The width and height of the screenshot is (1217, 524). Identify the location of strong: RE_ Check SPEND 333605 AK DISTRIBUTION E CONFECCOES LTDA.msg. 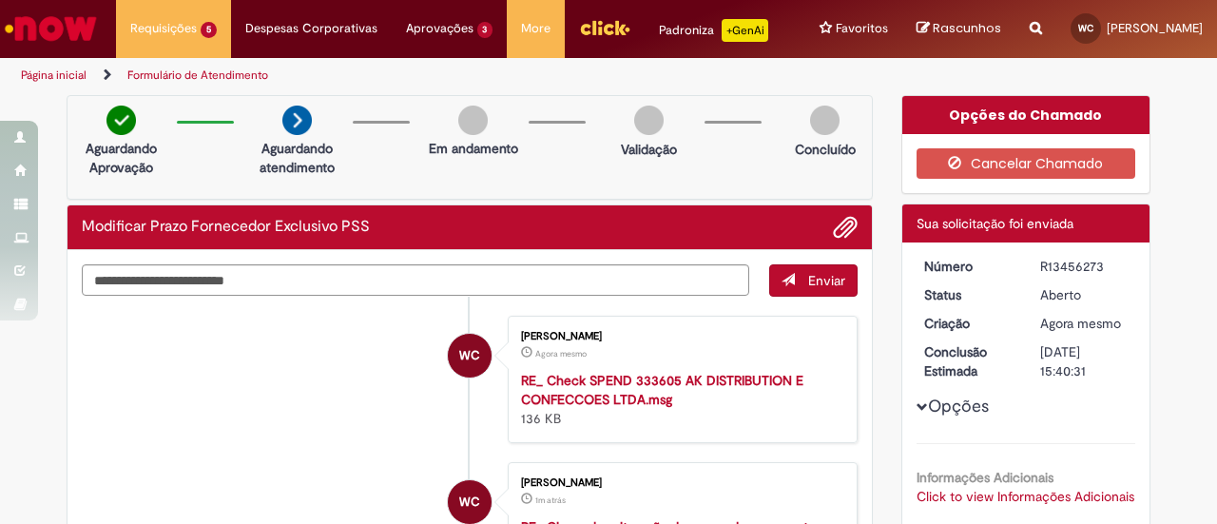
(662, 390).